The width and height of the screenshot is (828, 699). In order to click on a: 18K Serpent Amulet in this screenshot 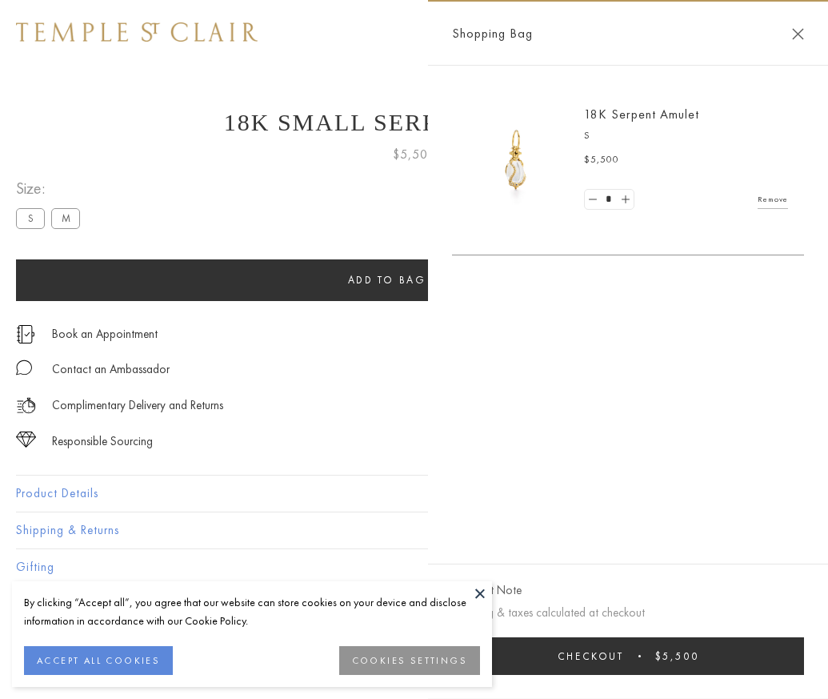, I will do `click(642, 114)`.